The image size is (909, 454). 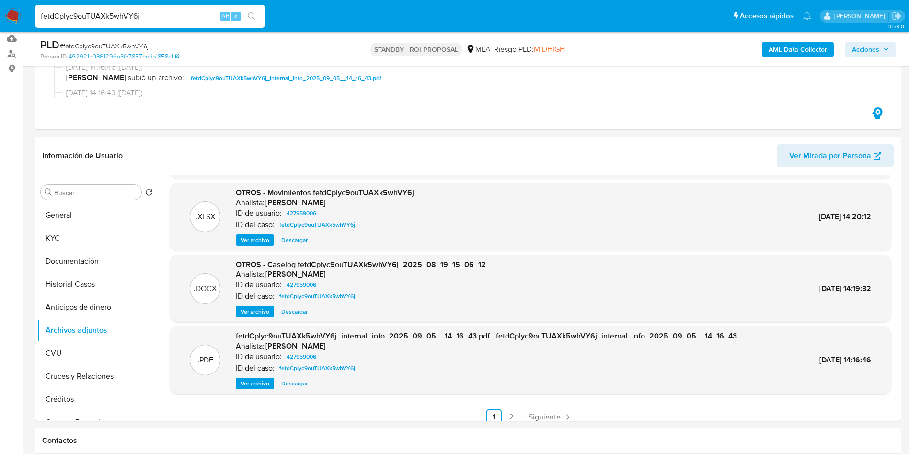 I want to click on button: Anticipos de dinero, so click(x=97, y=307).